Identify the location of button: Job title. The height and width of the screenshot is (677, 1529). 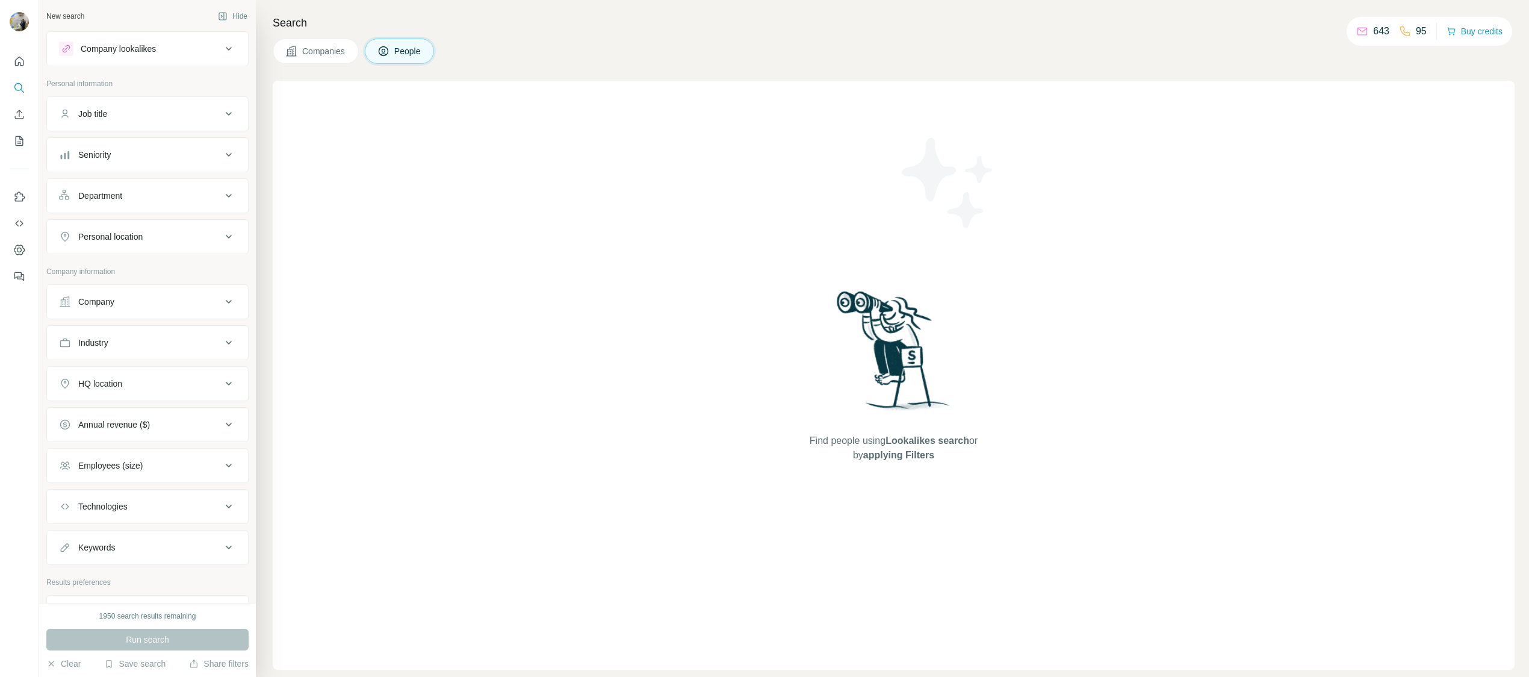
(148, 114).